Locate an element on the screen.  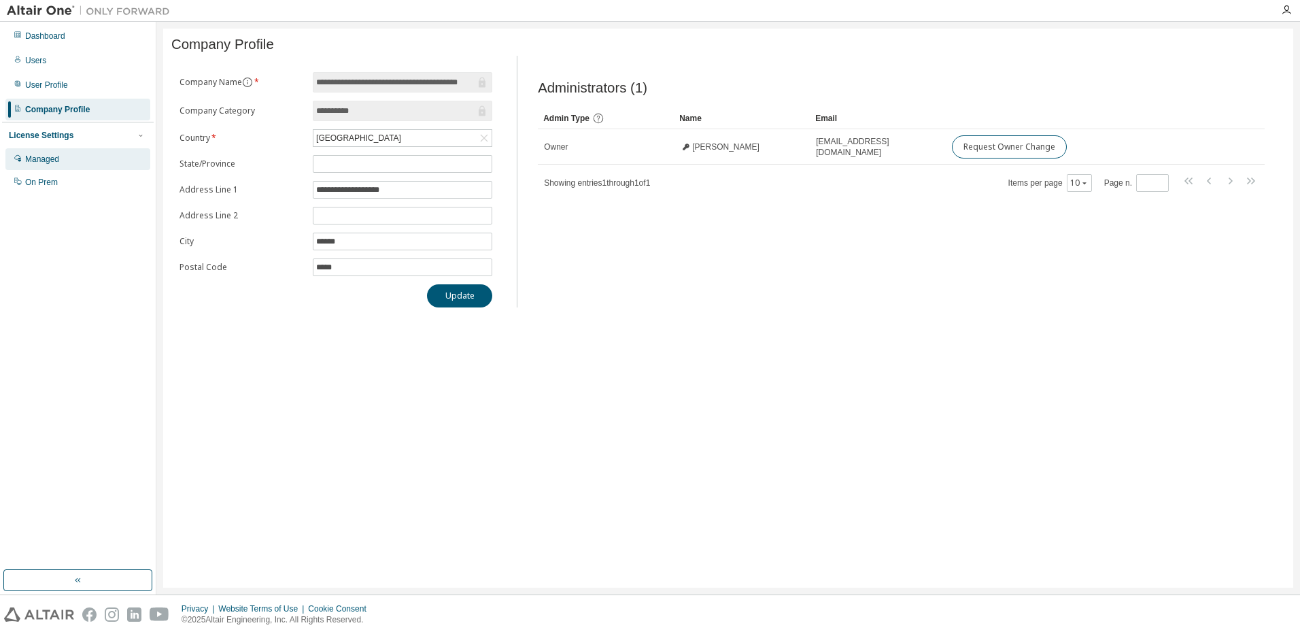
label: Country is located at coordinates (242, 138).